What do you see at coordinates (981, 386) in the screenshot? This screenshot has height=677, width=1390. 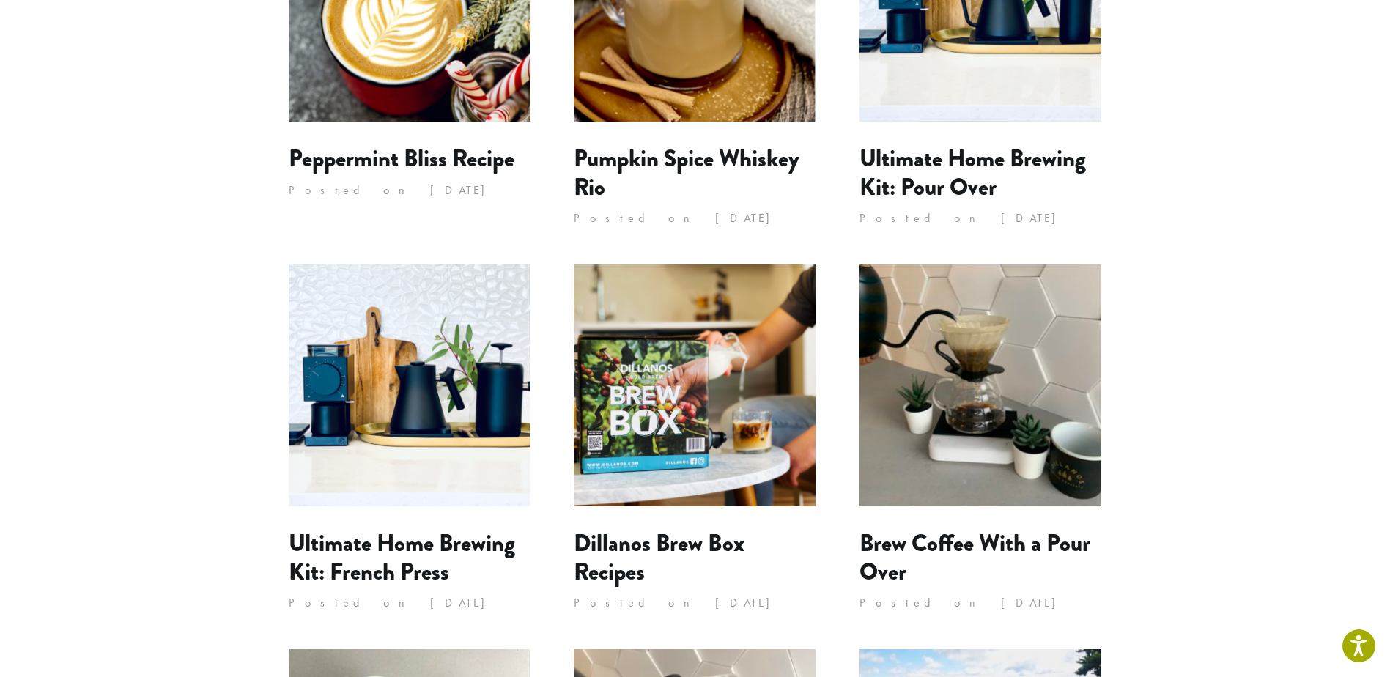 I see `img: Brew Coffee With a Pour Over` at bounding box center [981, 386].